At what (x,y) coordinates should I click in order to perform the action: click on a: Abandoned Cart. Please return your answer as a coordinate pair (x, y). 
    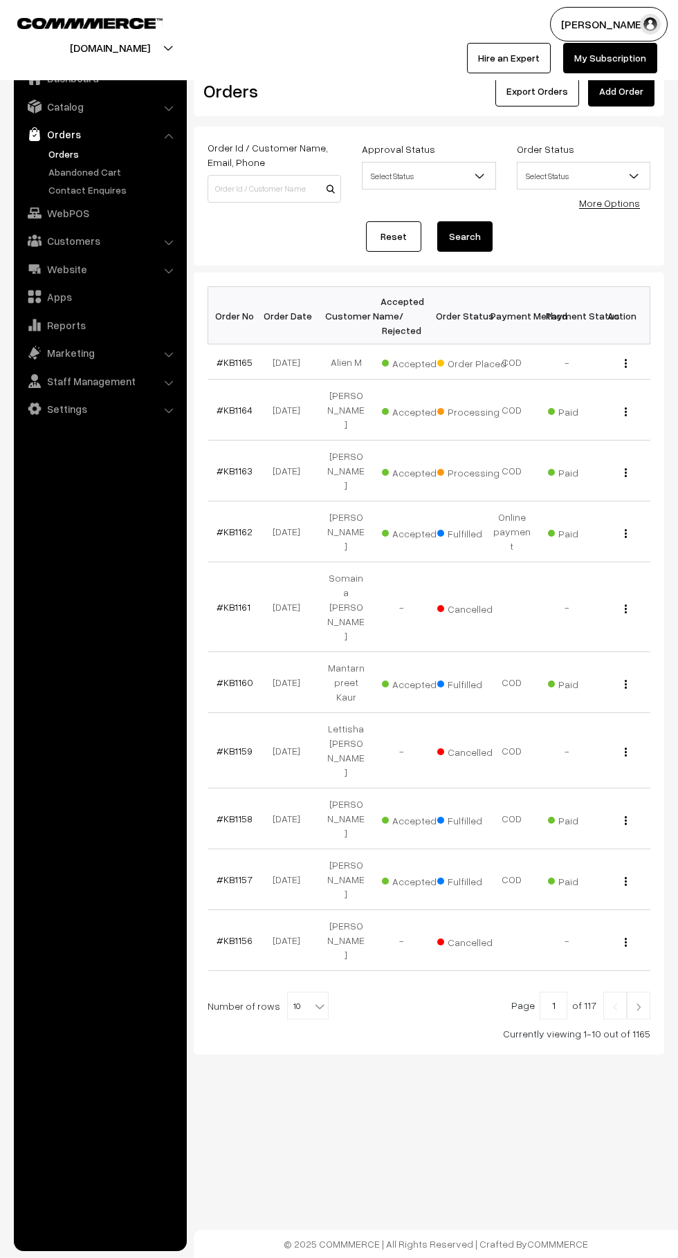
    Looking at the image, I should click on (113, 172).